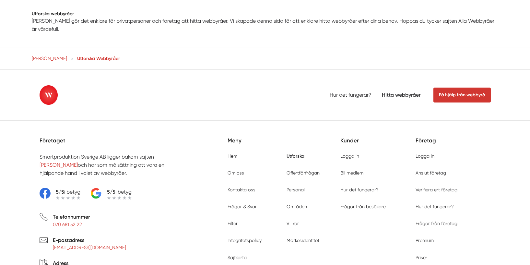 This screenshot has height=265, width=530. What do you see at coordinates (378, 144) in the screenshot?
I see `h5: Kunder` at bounding box center [378, 144].